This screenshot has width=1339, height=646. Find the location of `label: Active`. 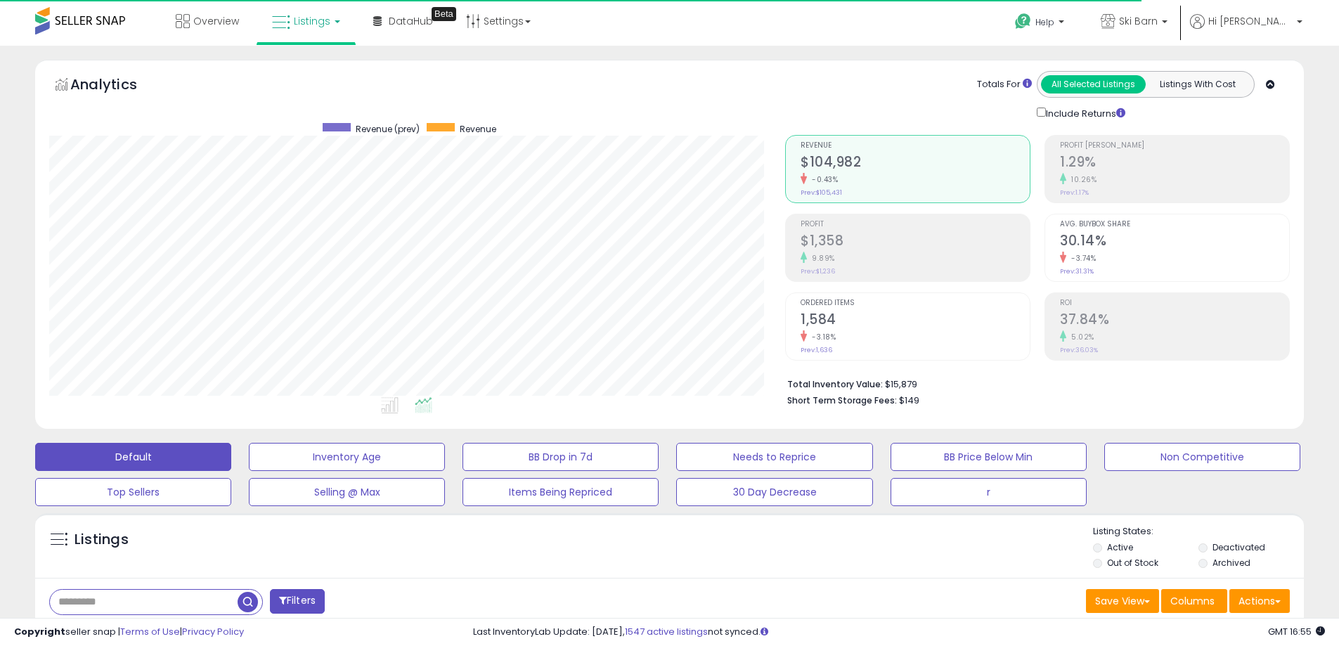

label: Active is located at coordinates (1119, 547).